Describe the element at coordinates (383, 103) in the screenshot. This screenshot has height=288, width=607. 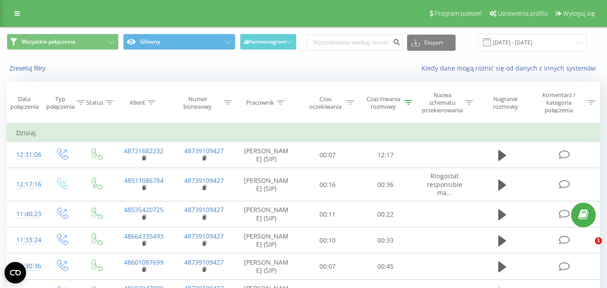
I see `div: Czas trwania rozmowy` at that location.